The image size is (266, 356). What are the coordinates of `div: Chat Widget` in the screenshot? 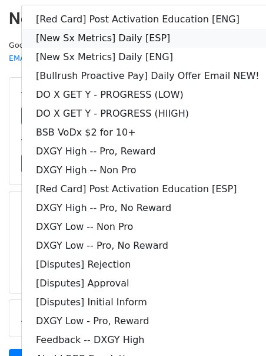 It's located at (237, 327).